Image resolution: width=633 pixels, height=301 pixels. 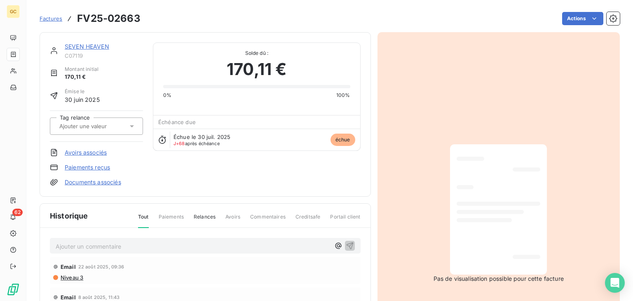 What do you see at coordinates (143, 220) in the screenshot?
I see `span: Tout` at bounding box center [143, 220].